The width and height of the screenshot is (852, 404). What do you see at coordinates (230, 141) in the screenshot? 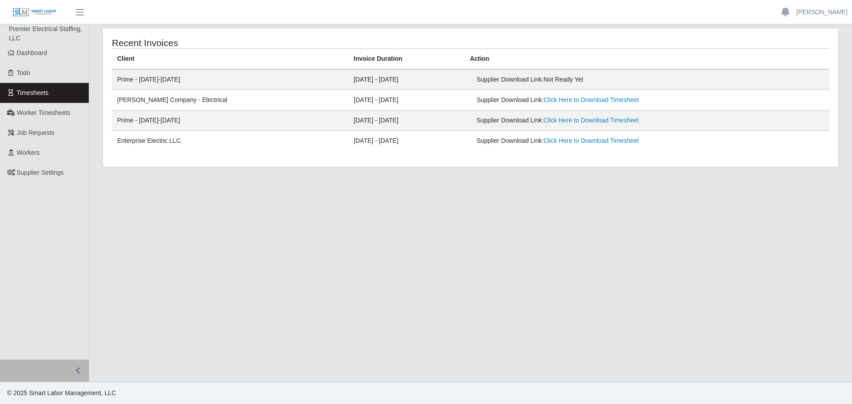
I see `td: Enterprise Electric LLC.` at bounding box center [230, 141].